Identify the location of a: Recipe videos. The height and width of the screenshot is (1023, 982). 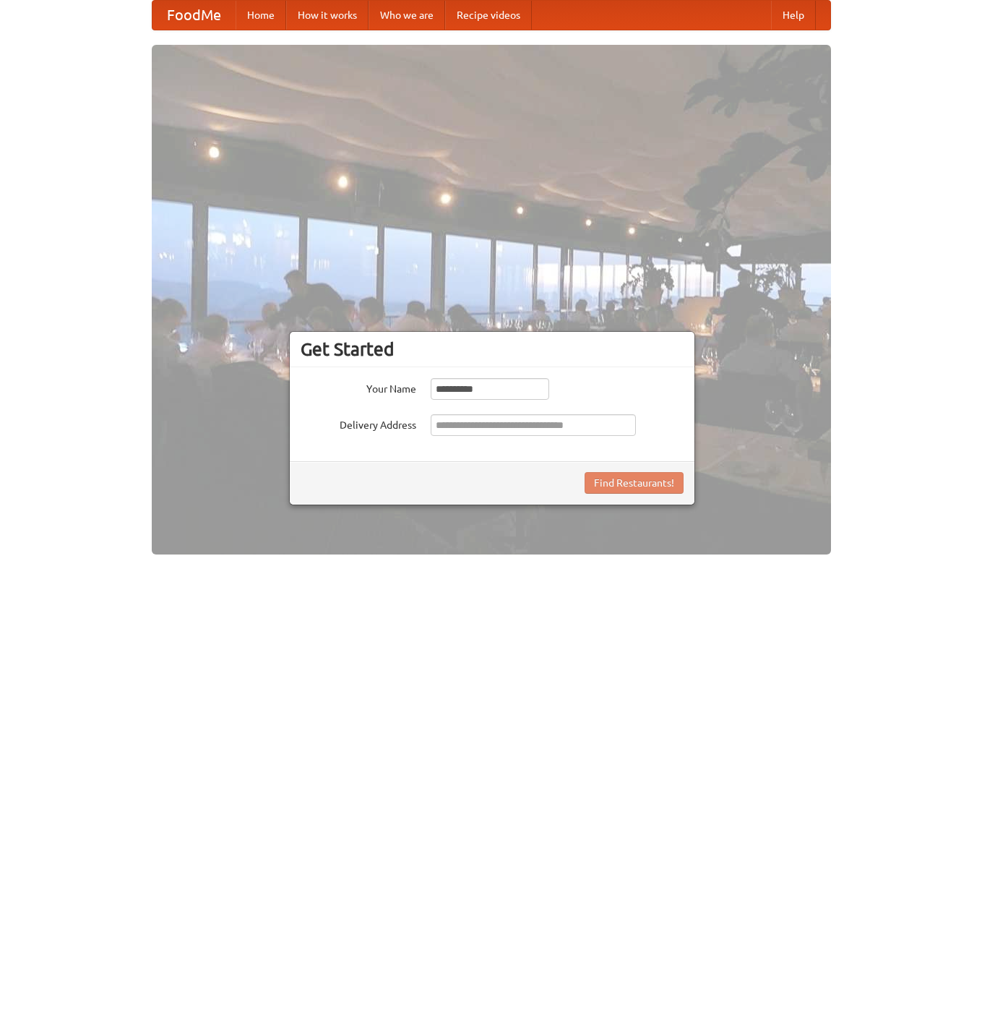
(489, 15).